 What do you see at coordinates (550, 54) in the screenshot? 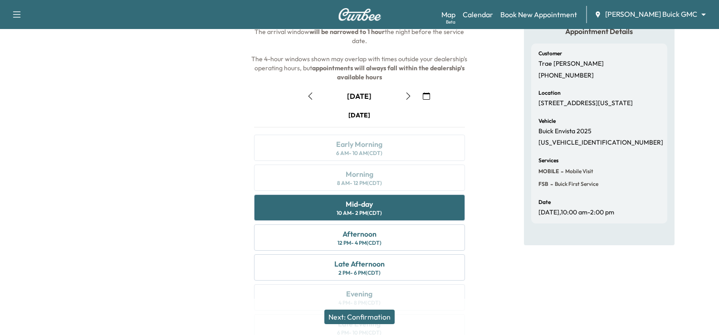
I see `h6: Customer` at bounding box center [550, 54].